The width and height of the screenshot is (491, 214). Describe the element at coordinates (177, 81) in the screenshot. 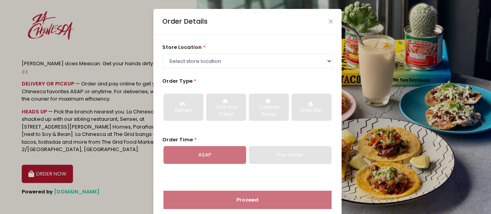

I see `span: Order Type` at that location.